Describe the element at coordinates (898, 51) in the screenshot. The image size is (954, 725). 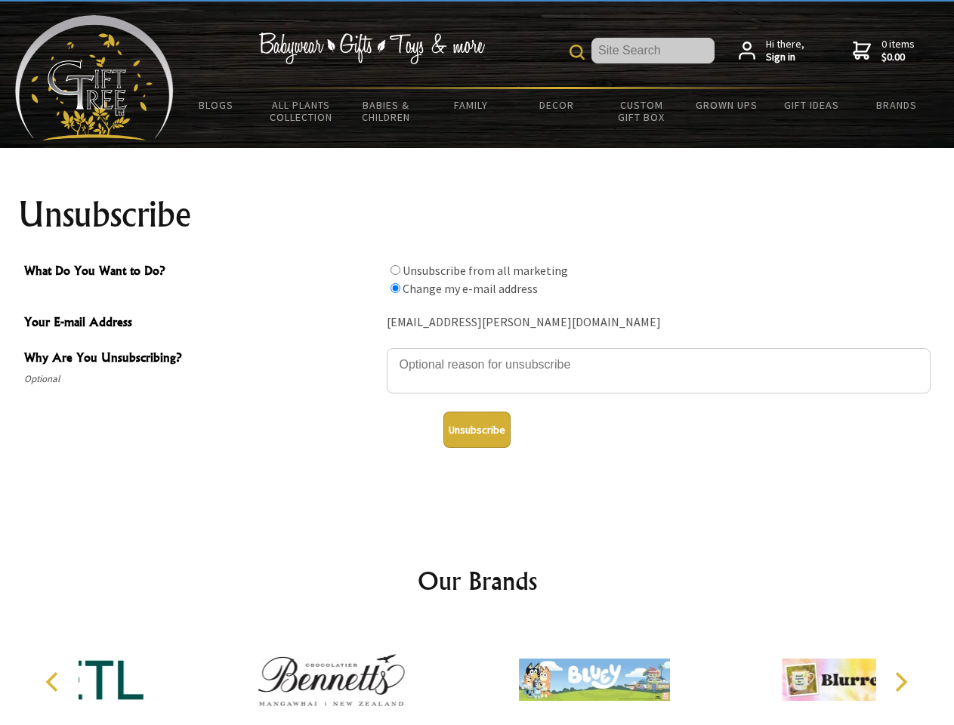
I see `span: 0 items` at that location.